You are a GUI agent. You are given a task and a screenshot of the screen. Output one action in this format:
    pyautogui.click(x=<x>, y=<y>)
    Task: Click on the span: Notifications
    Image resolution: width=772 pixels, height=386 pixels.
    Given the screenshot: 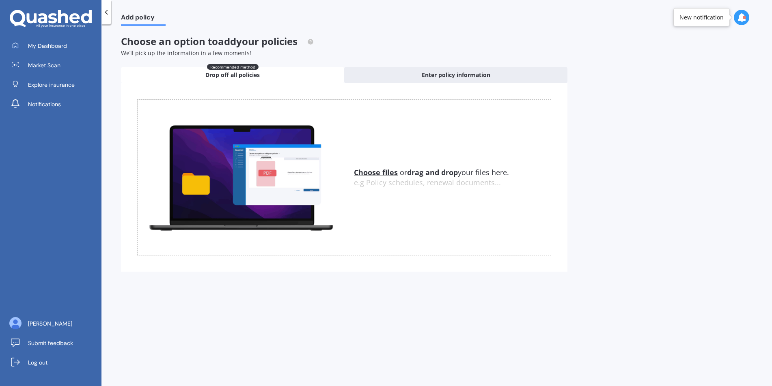 What is the action you would take?
    pyautogui.click(x=44, y=104)
    